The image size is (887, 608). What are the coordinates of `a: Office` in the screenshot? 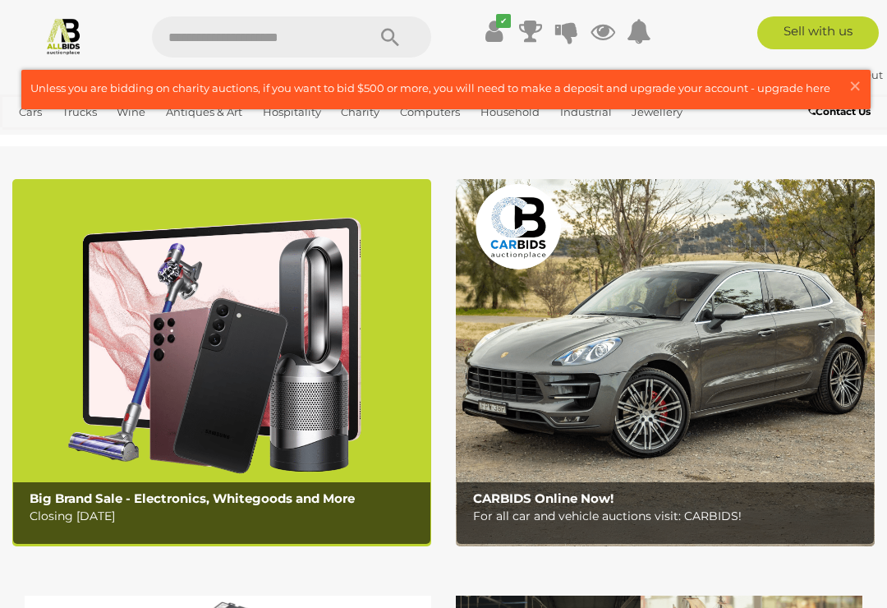 It's located at (34, 139).